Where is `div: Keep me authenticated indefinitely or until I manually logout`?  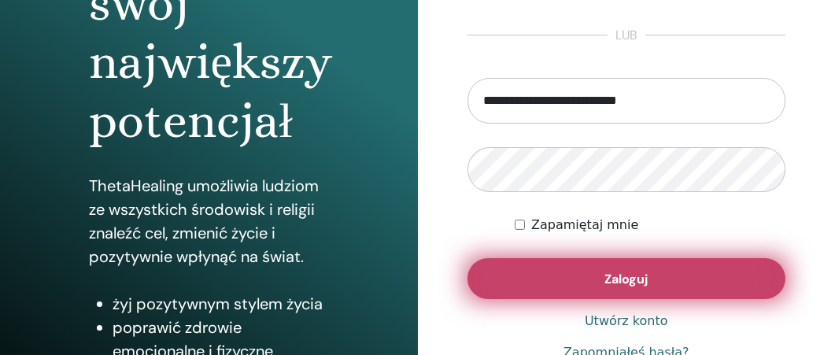 div: Keep me authenticated indefinitely or until I manually logout is located at coordinates (650, 225).